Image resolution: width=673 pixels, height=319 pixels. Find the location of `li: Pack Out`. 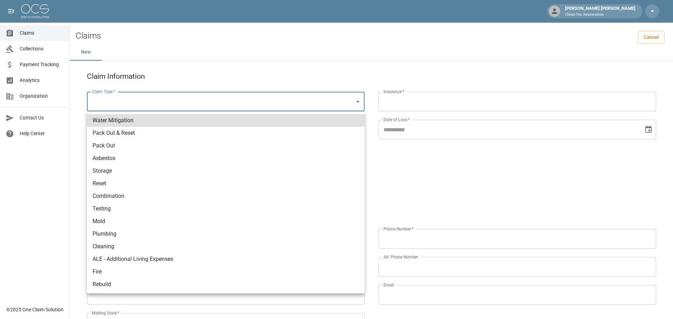

li: Pack Out is located at coordinates (226, 146).